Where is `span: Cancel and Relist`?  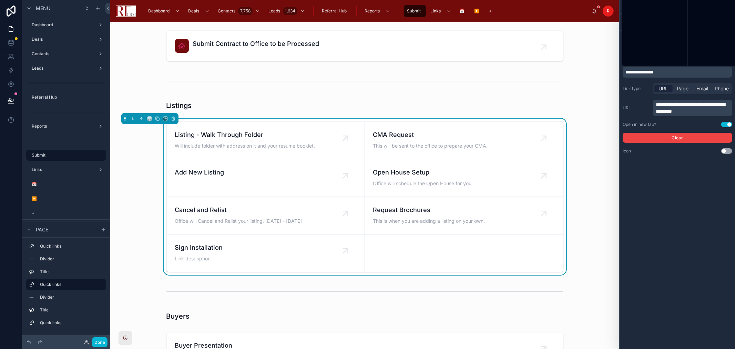
span: Cancel and Relist is located at coordinates (238, 210).